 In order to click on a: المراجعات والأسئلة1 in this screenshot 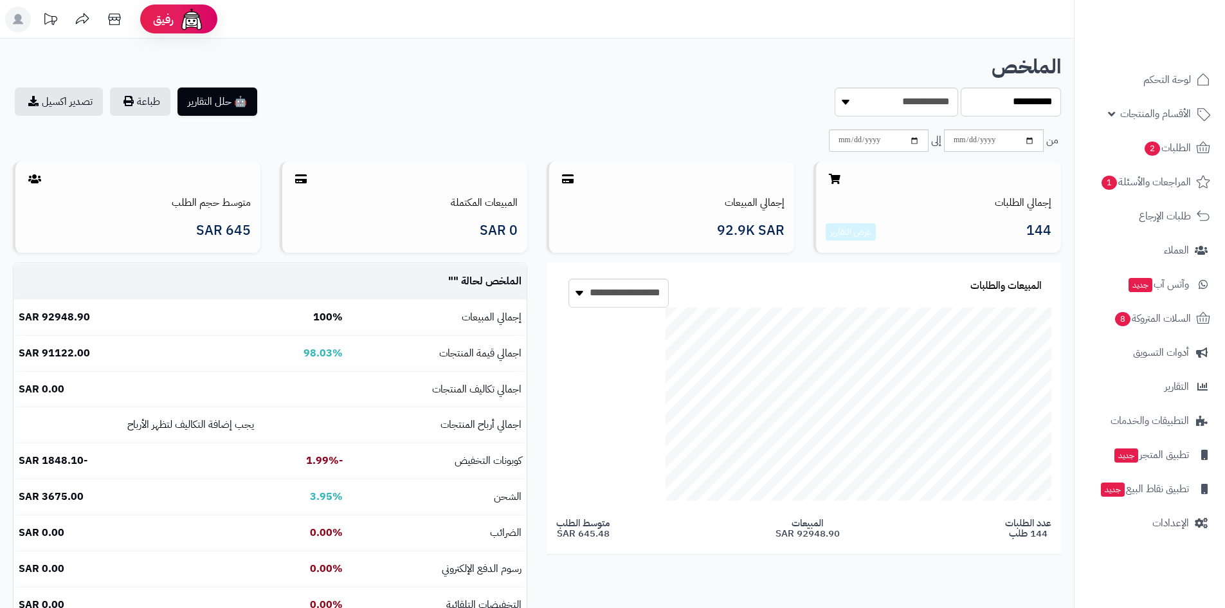, I will do `click(1150, 182)`.